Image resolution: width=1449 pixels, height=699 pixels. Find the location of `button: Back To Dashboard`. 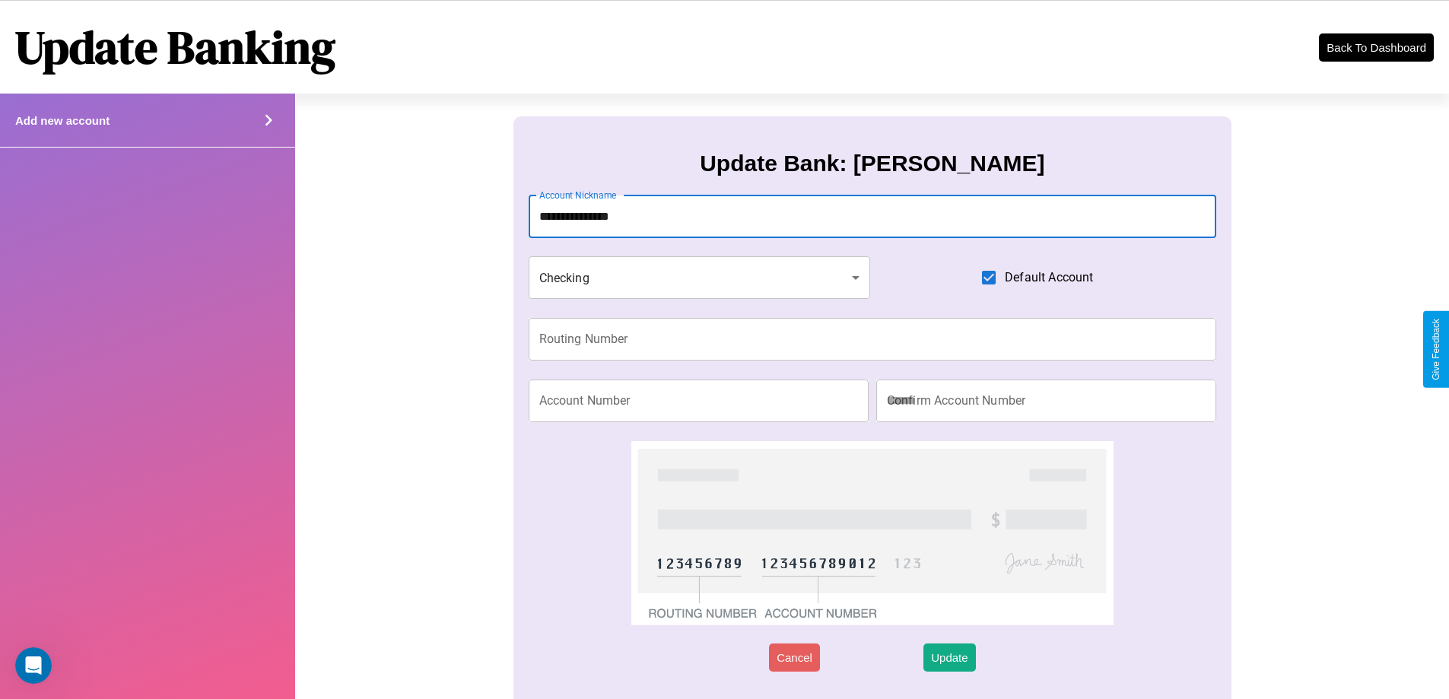

button: Back To Dashboard is located at coordinates (1376, 47).